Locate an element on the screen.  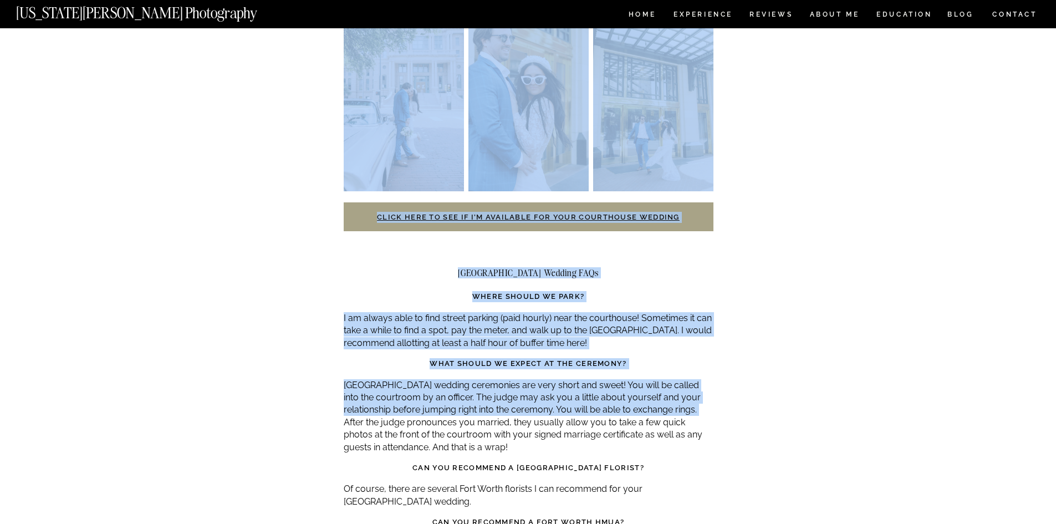
a: CONTACT is located at coordinates (1014, 14).